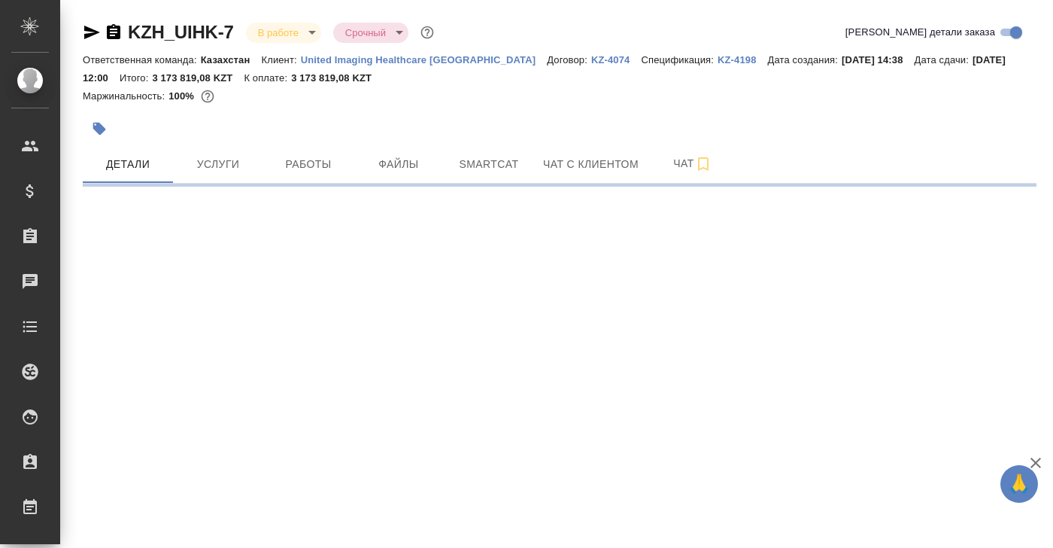  Describe the element at coordinates (616, 59) in the screenshot. I see `p: KZ-4074` at that location.